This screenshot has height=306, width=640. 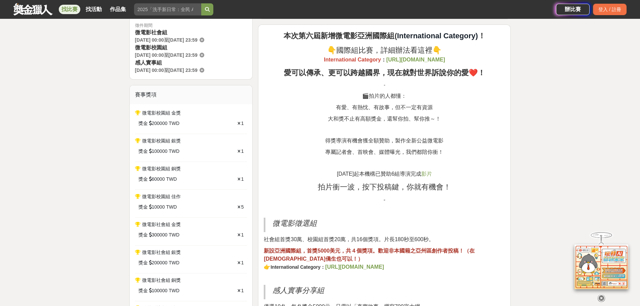 What do you see at coordinates (151, 32) in the screenshot?
I see `span: 微電影社會組` at bounding box center [151, 32].